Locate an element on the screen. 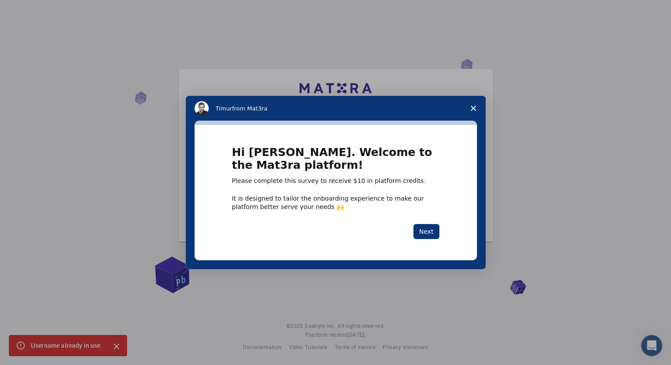  div: It is designed to tailor the onboarding experience to make our platform better serve your needs 🙌 is located at coordinates (336, 202).